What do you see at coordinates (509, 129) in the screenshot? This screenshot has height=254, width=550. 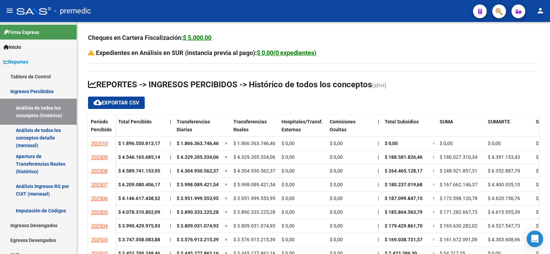 I see `datatable-header-cell: SUMARTE` at bounding box center [509, 129].